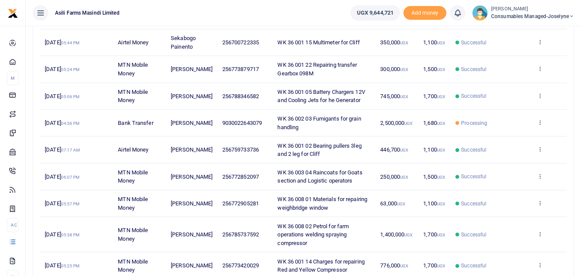  What do you see at coordinates (394, 96) in the screenshot?
I see `span: 745,000` at bounding box center [394, 96].